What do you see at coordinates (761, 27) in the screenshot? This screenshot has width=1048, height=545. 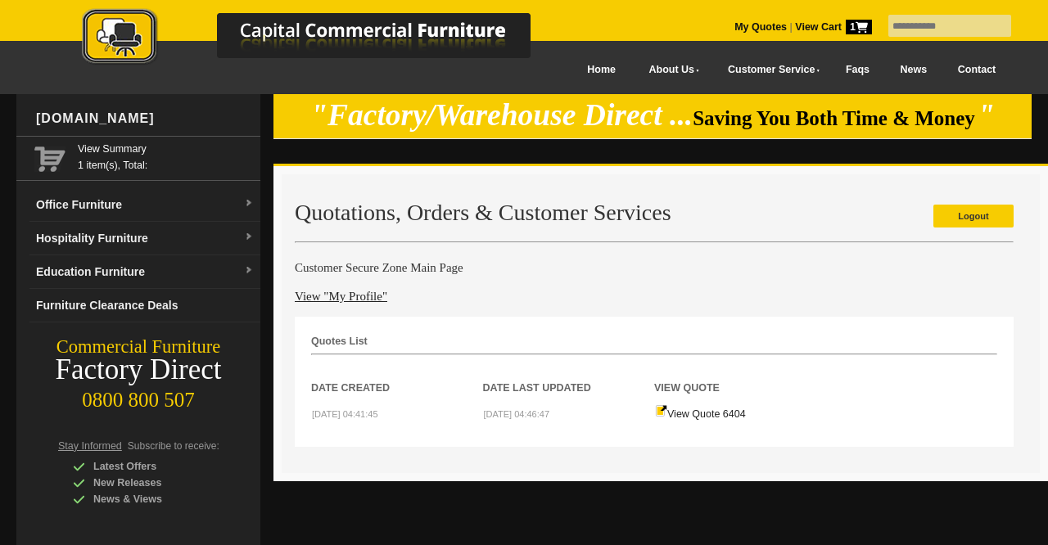 I see `a: My Quotes` at bounding box center [761, 27].